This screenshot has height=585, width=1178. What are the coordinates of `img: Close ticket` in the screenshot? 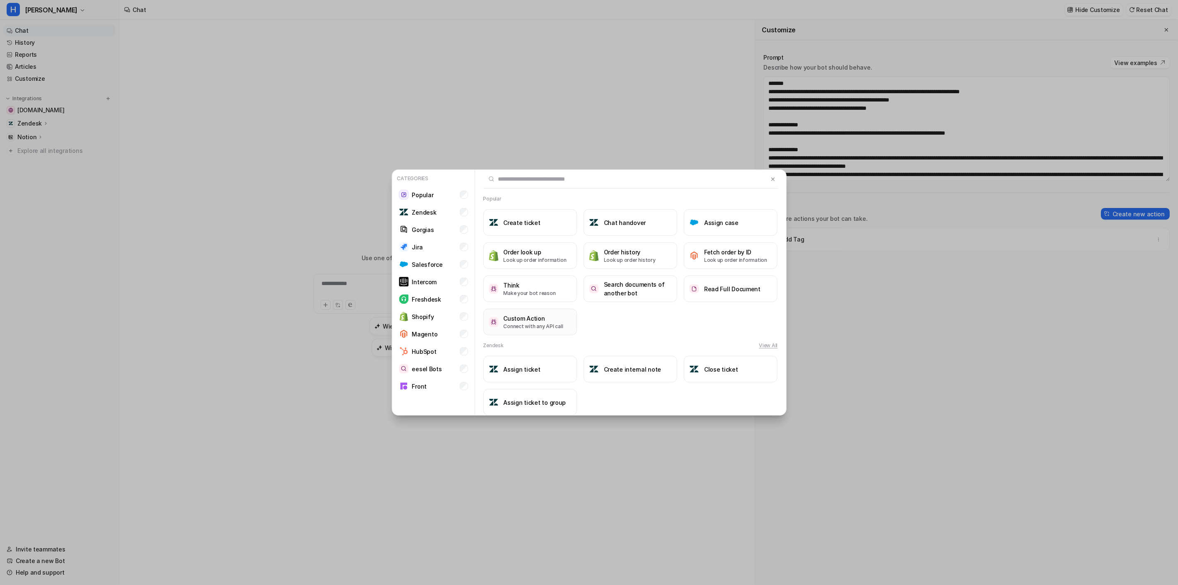 It's located at (694, 369).